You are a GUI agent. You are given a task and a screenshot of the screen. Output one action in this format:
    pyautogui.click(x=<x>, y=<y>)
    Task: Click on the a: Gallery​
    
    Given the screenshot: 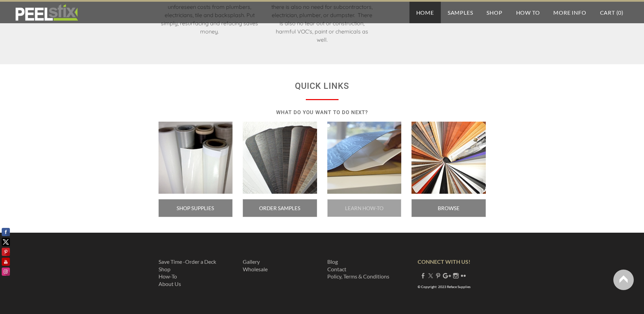 What is the action you would take?
    pyautogui.click(x=251, y=261)
    